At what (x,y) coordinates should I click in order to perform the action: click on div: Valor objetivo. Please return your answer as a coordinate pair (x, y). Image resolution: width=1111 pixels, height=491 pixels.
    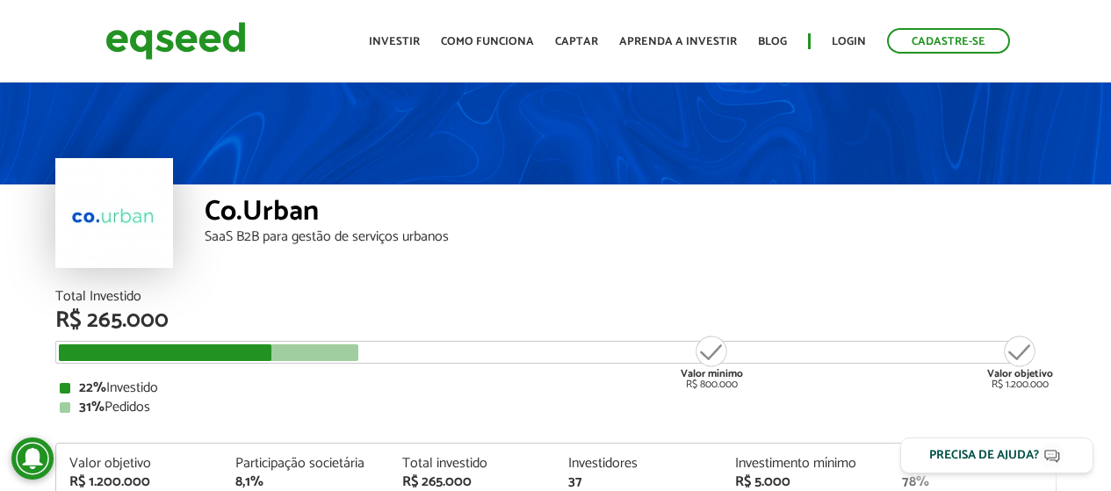
    Looking at the image, I should click on (140, 464).